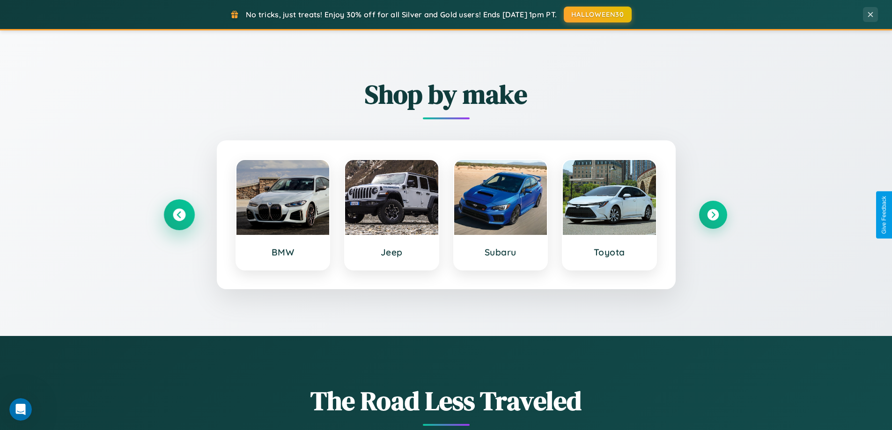 The height and width of the screenshot is (430, 892). What do you see at coordinates (446, 401) in the screenshot?
I see `h1: The Road Less Traveled` at bounding box center [446, 401].